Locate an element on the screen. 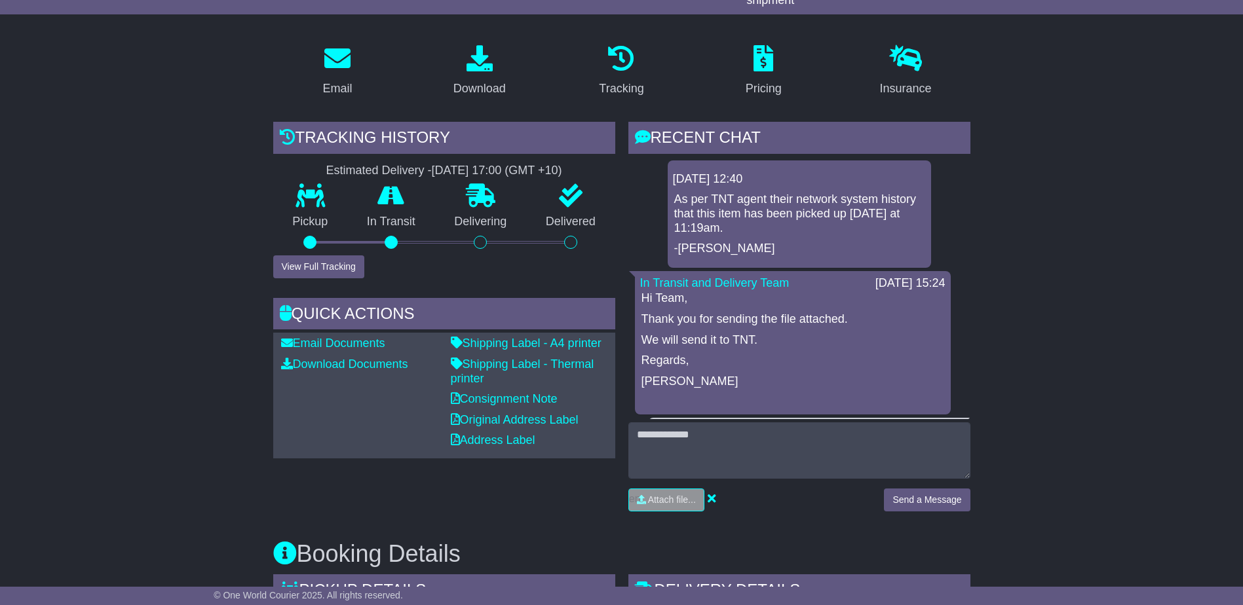  div: Tracking history is located at coordinates (444, 140).